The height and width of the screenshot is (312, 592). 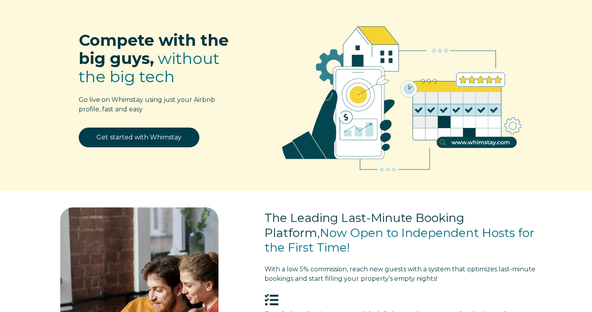 What do you see at coordinates (400, 274) in the screenshot?
I see `span: With a low 5% commission, reach new guests with a system that optimizes last-minute bookings and s` at bounding box center [400, 274].